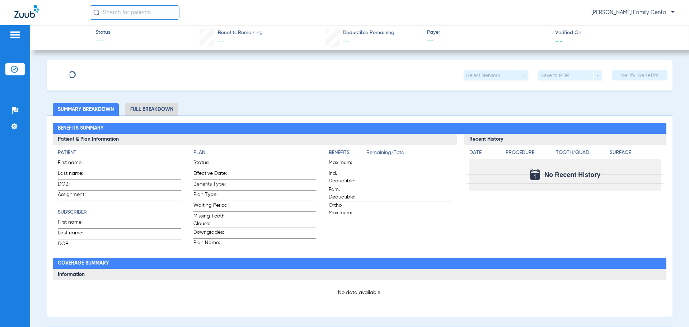 This screenshot has height=327, width=689. What do you see at coordinates (581, 153) in the screenshot?
I see `h4: Tooth/Quad` at bounding box center [581, 153].